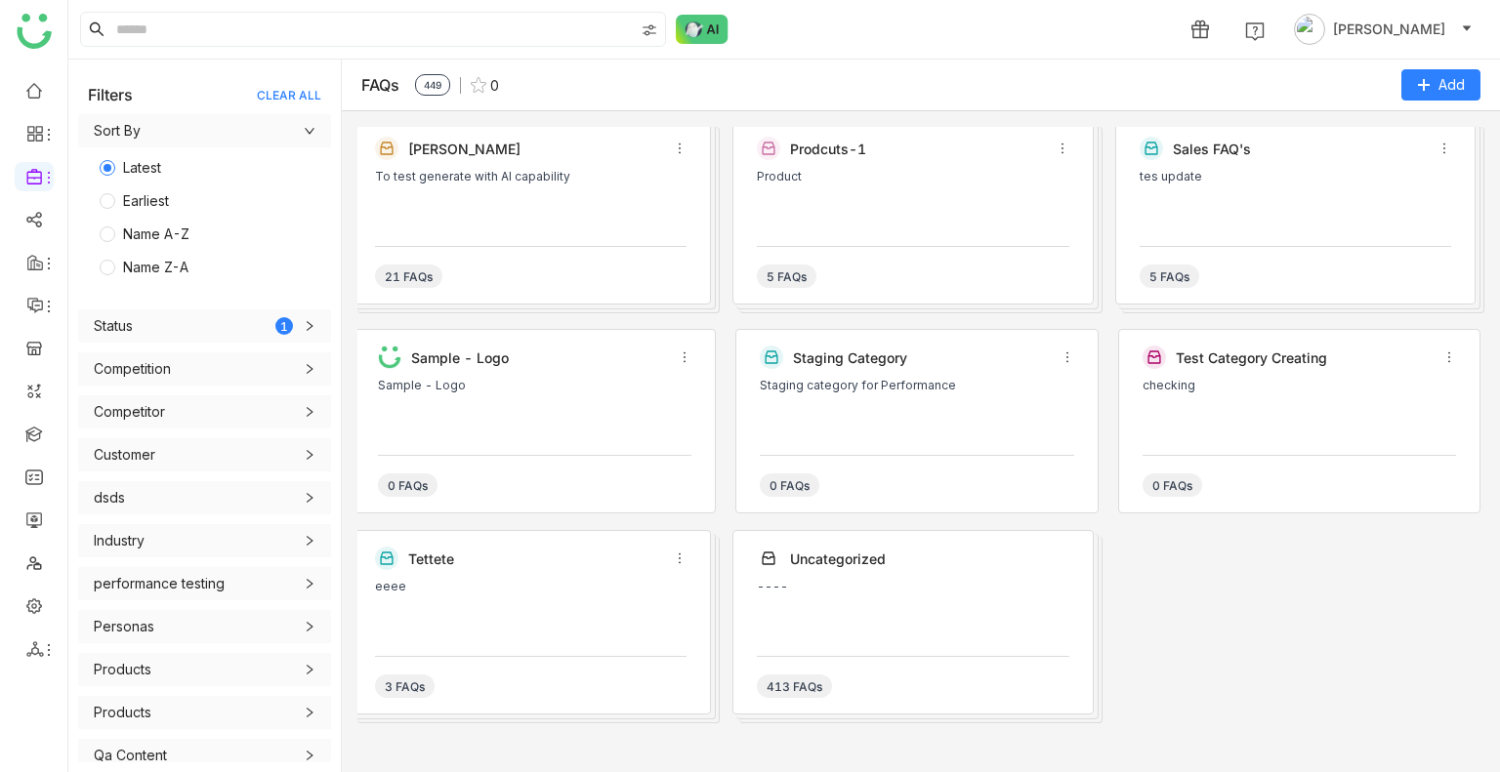  What do you see at coordinates (1295, 177) in the screenshot?
I see `div: tes update` at bounding box center [1295, 177].